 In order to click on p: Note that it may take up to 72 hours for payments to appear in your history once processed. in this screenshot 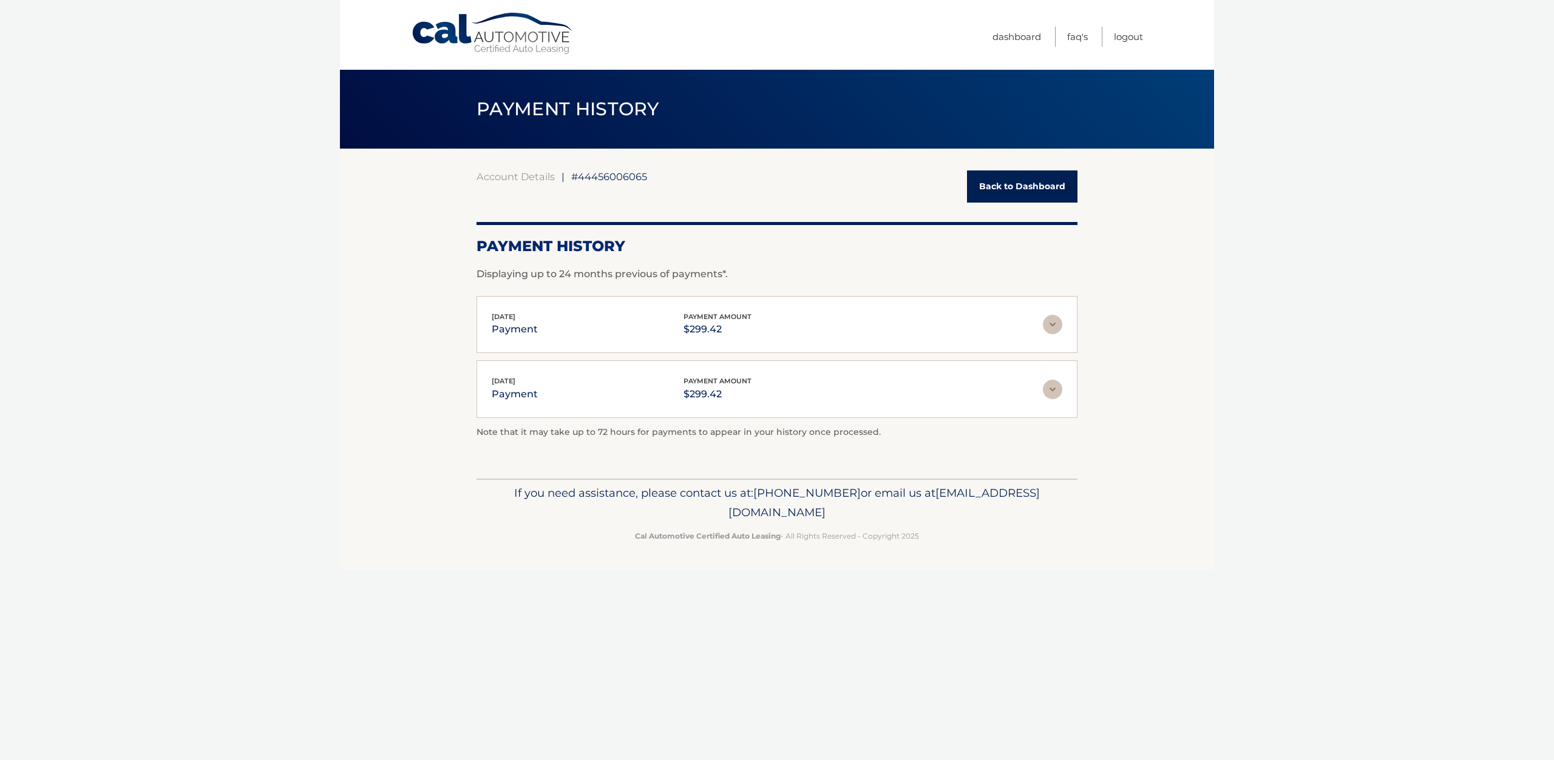, I will do `click(777, 433)`.